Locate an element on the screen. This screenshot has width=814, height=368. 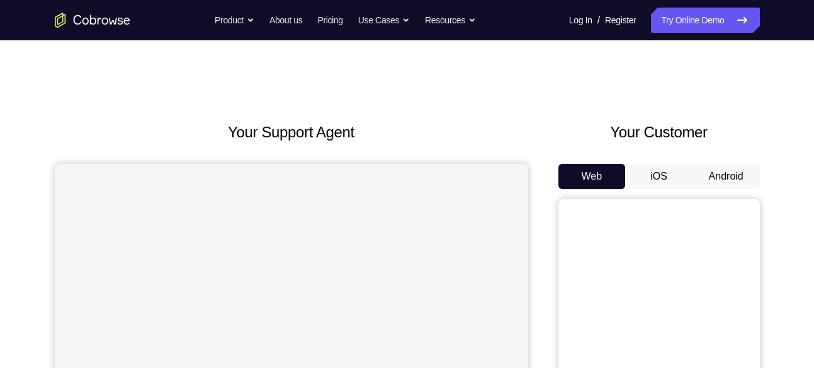
button: Use Cases is located at coordinates (384, 20).